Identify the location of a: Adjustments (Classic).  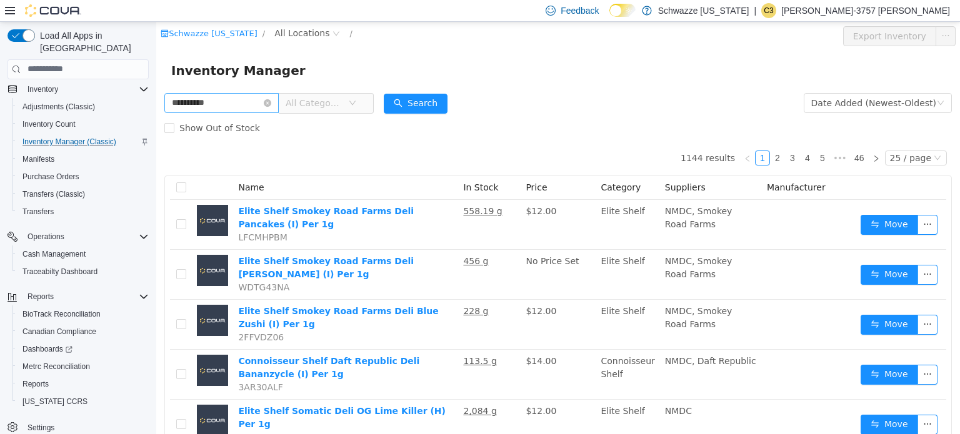
(59, 107).